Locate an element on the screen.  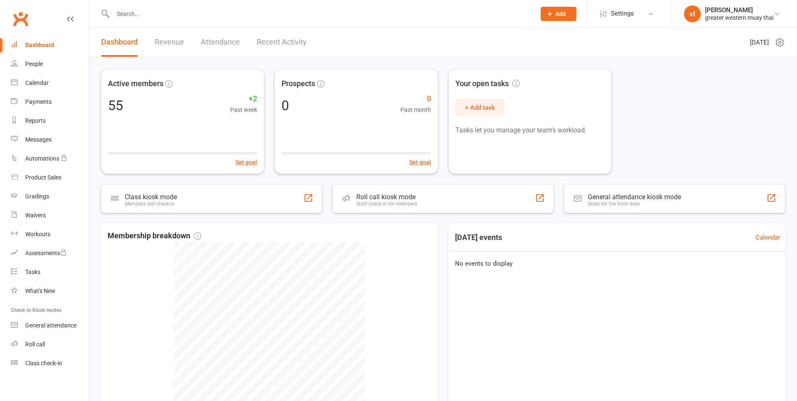
button: + Add task is located at coordinates (480, 108).